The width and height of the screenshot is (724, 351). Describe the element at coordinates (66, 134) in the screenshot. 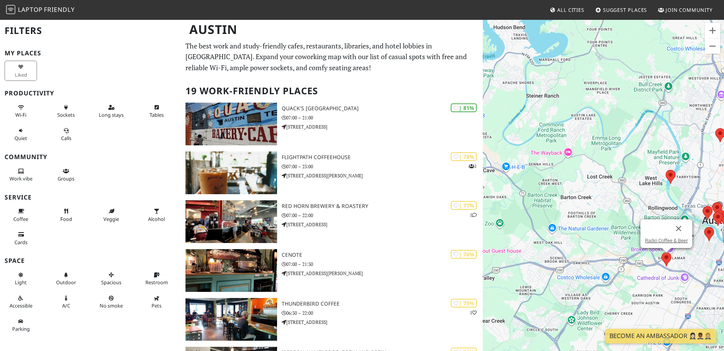

I see `button: Calls` at that location.